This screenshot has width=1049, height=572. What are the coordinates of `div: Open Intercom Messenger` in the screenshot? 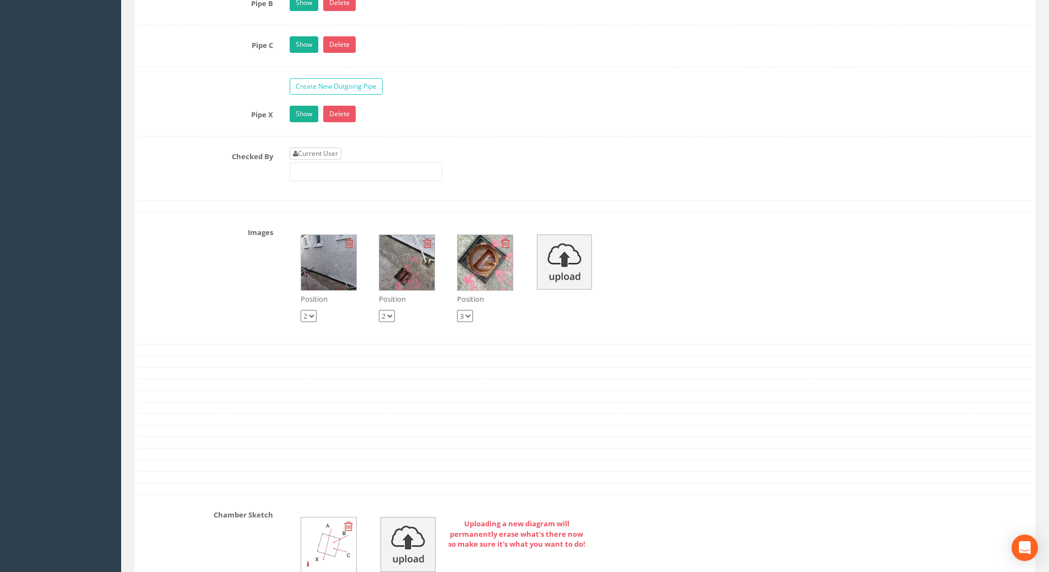 It's located at (1025, 548).